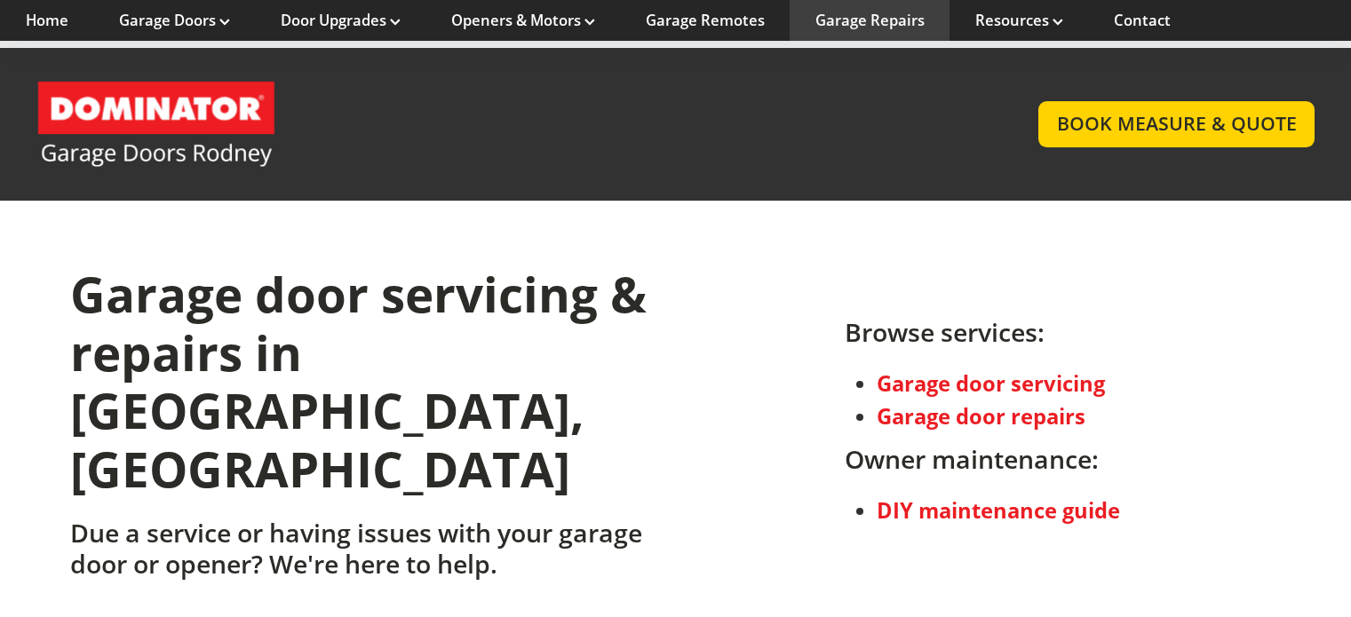  What do you see at coordinates (983, 465) in the screenshot?
I see `h2: Owner maintenance:` at bounding box center [983, 465].